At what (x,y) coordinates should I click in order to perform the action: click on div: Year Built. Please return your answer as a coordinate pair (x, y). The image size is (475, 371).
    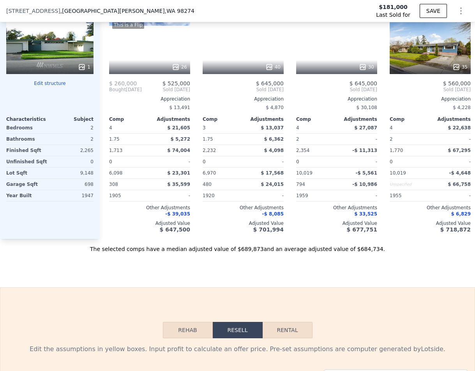
    Looking at the image, I should click on (27, 195).